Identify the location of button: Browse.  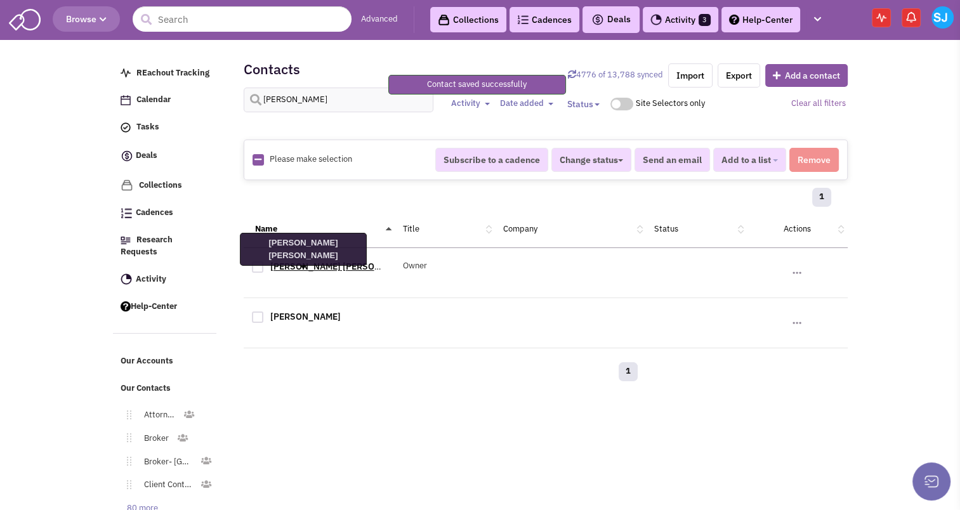
(86, 19).